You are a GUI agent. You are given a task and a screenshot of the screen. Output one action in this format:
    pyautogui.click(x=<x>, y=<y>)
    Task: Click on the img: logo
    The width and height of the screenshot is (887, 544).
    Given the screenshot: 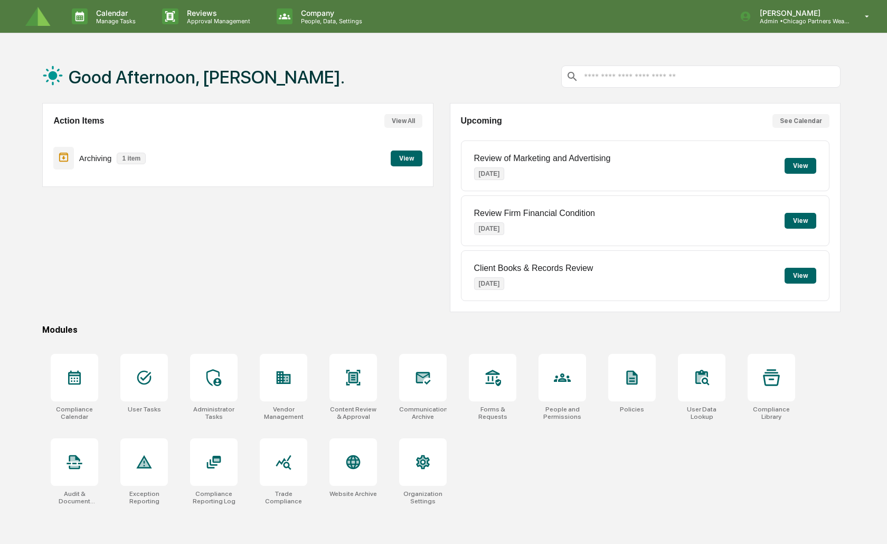 What is the action you would take?
    pyautogui.click(x=38, y=16)
    